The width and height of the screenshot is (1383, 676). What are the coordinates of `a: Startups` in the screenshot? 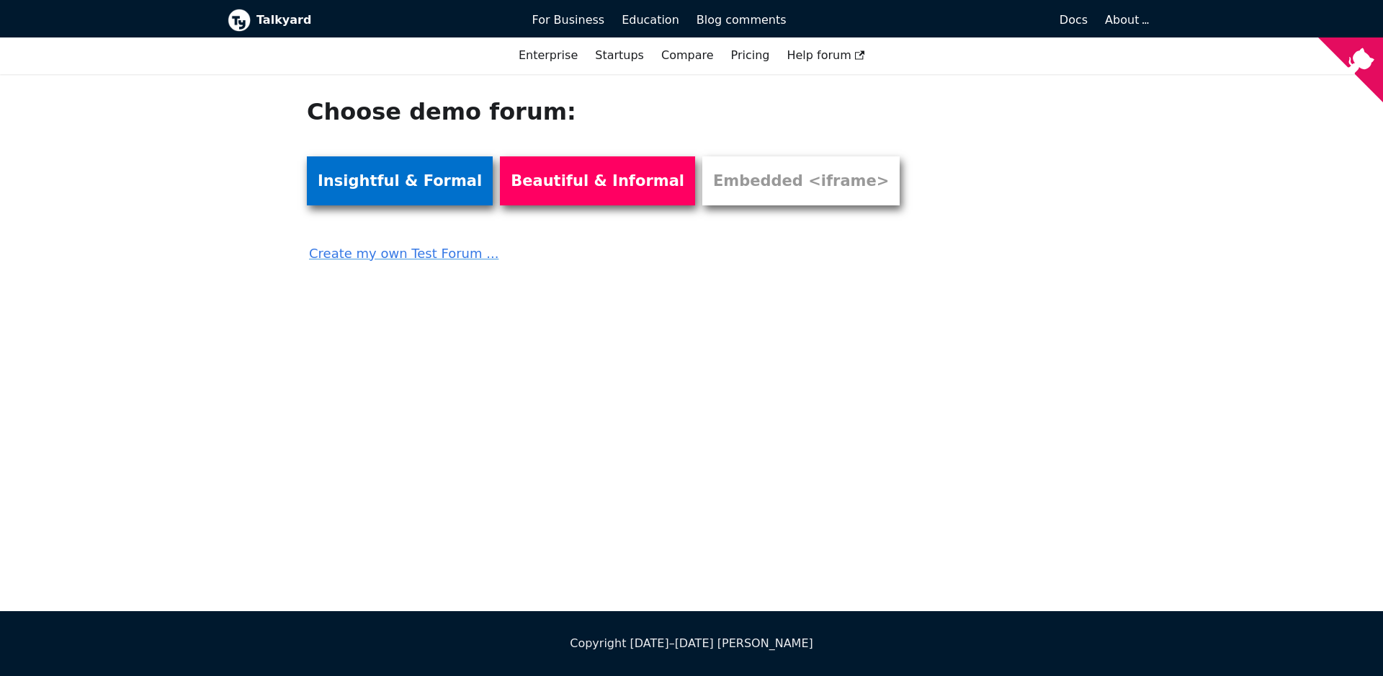 It's located at (620, 55).